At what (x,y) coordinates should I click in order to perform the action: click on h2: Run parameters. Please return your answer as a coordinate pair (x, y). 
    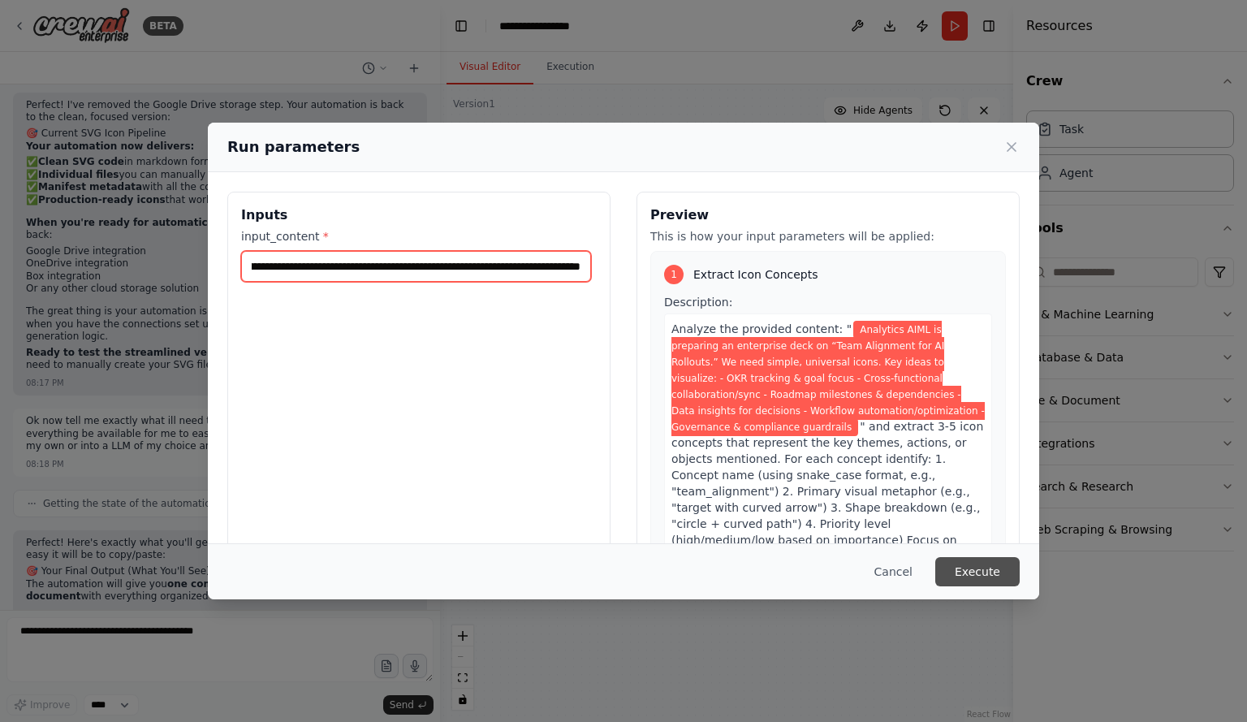
    Looking at the image, I should click on (293, 147).